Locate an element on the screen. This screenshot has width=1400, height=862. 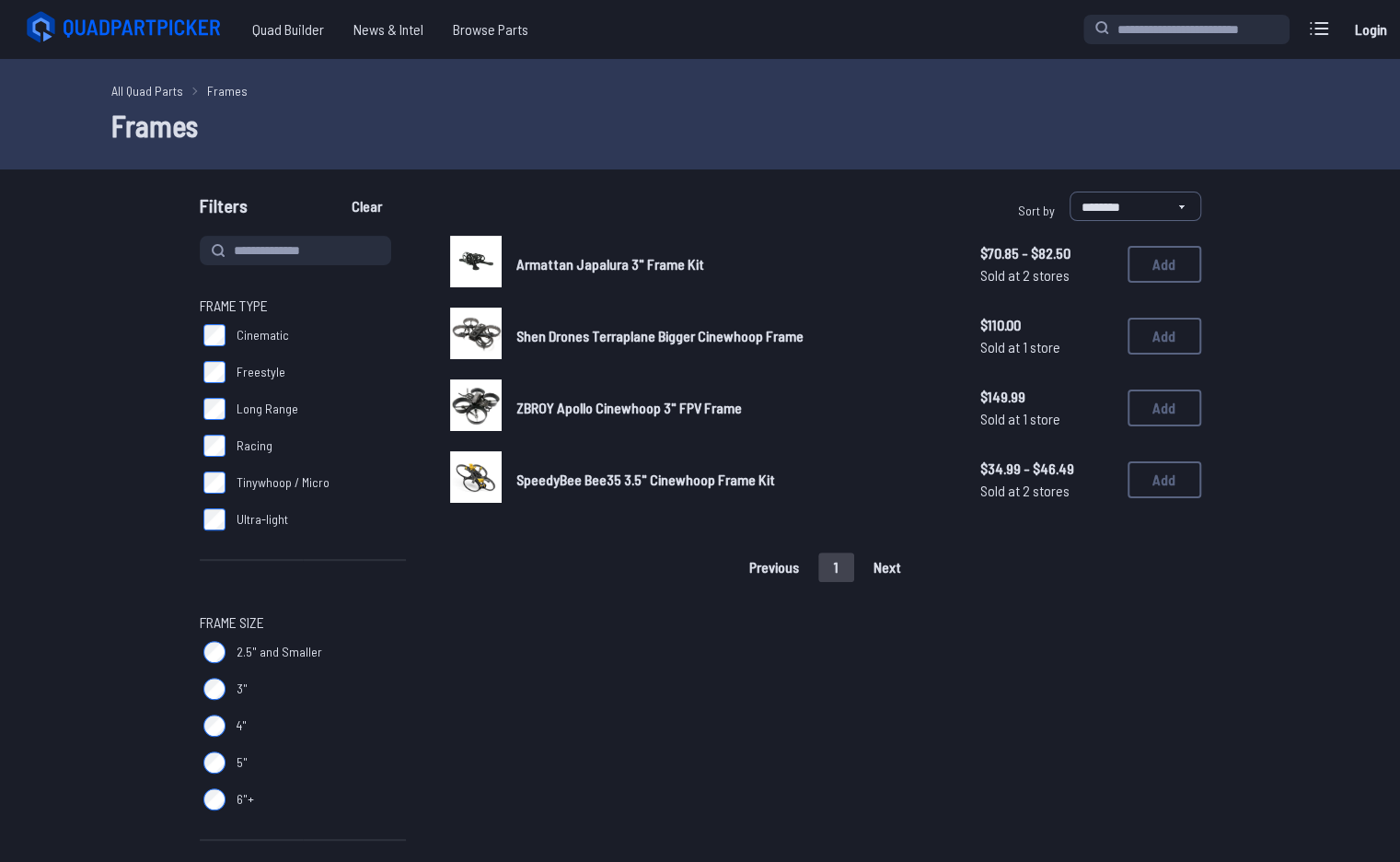
a: Shen Drones Terraplane Bigger Cinewhoop Frame is located at coordinates (733, 336).